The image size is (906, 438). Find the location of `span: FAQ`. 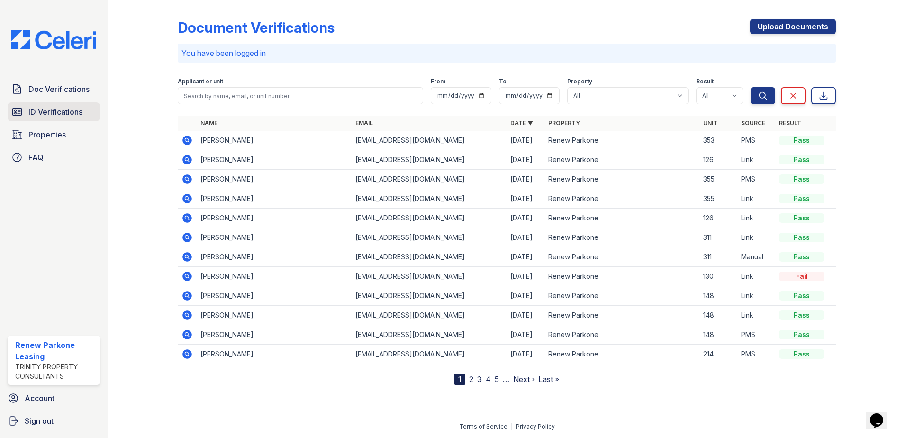

span: FAQ is located at coordinates (36, 157).